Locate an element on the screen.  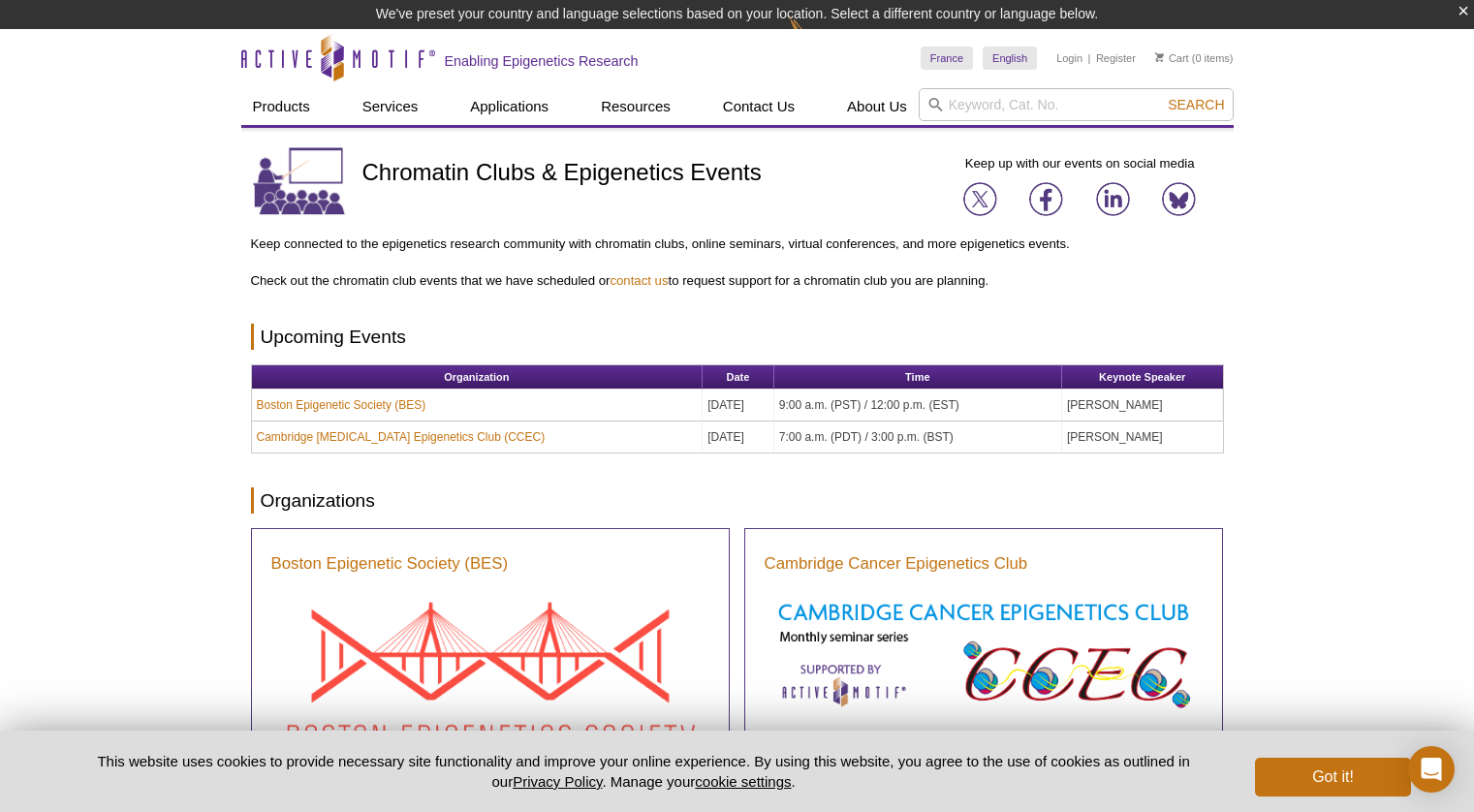
span: Search is located at coordinates (1195, 104).